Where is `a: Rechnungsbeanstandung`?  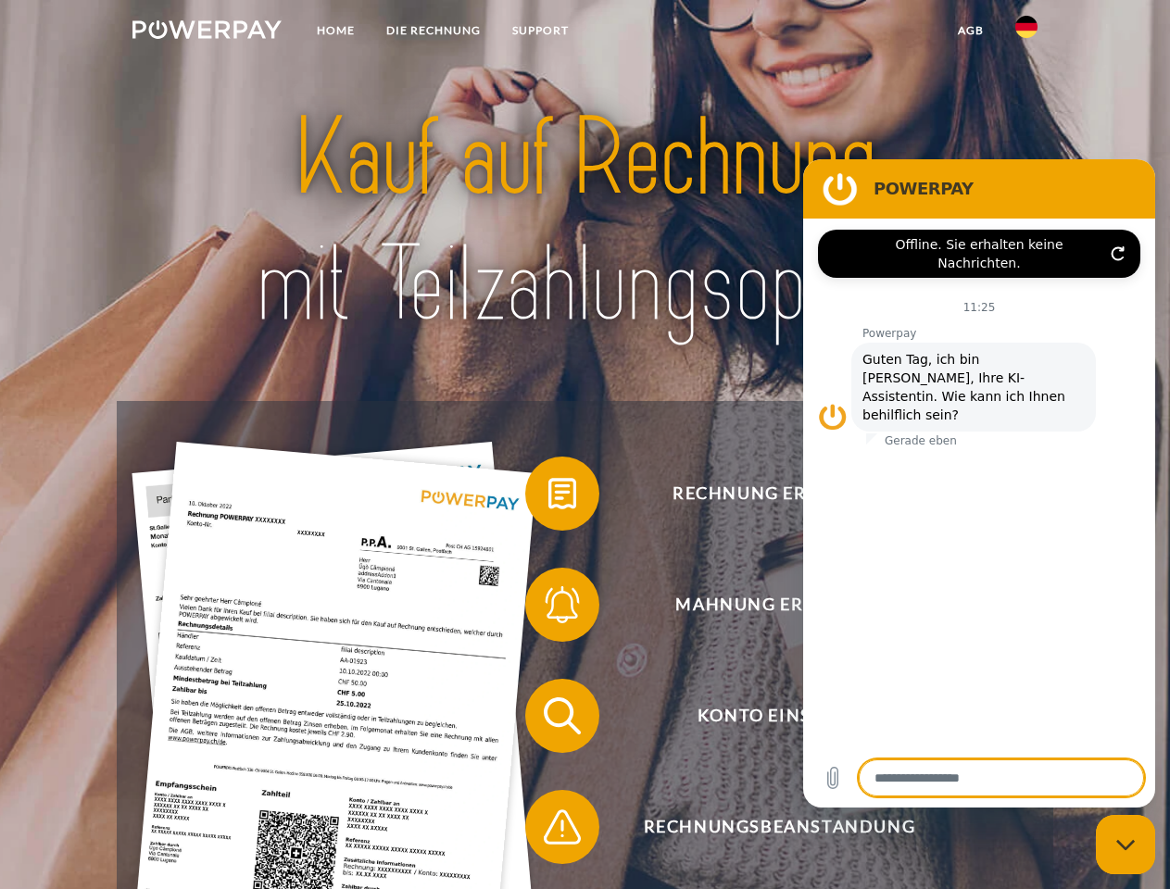
a: Rechnungsbeanstandung is located at coordinates (766, 827).